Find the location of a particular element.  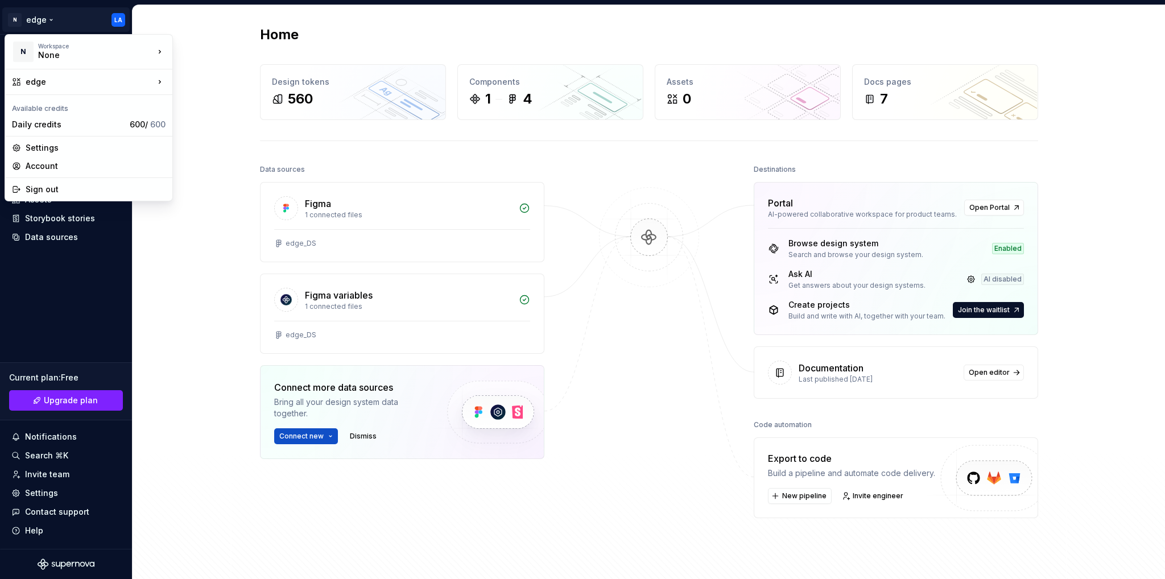

div: Account is located at coordinates (96, 166).